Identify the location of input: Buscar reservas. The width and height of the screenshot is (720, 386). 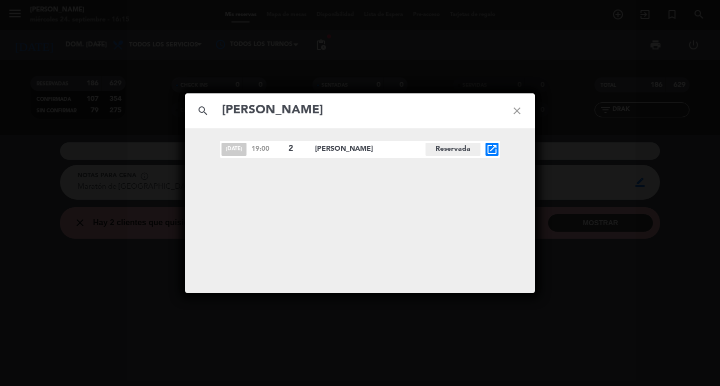
(360, 110).